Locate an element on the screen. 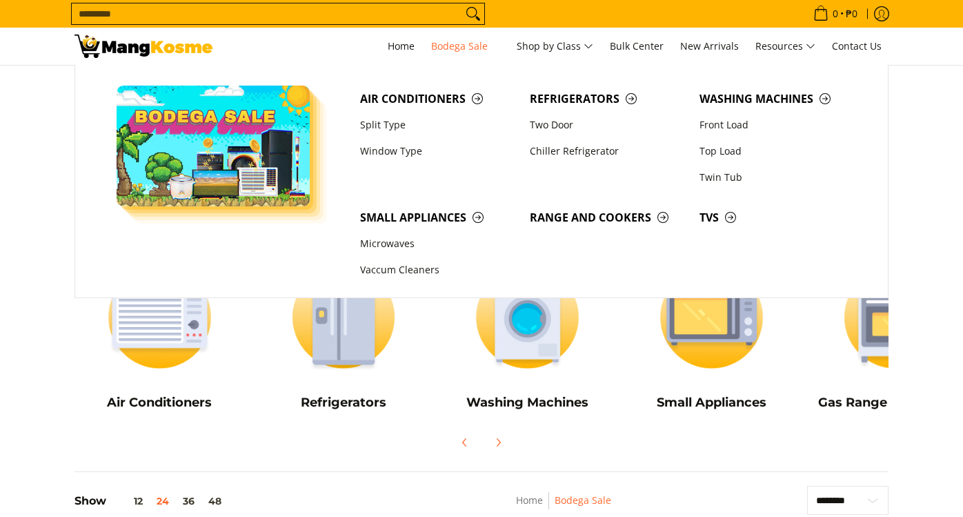 The width and height of the screenshot is (963, 517). a: Air Conditioners Air Conditioners is located at coordinates (159, 337).